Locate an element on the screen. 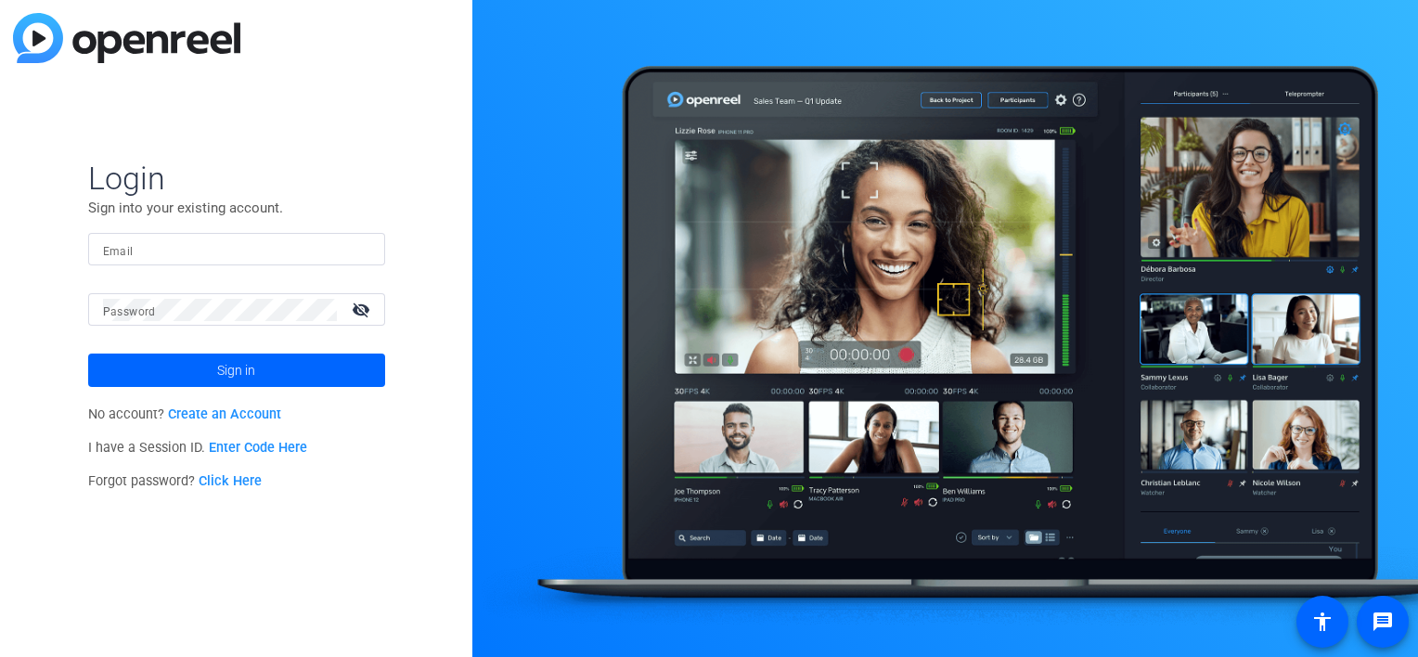 The image size is (1418, 657). a: Create an Account is located at coordinates (225, 414).